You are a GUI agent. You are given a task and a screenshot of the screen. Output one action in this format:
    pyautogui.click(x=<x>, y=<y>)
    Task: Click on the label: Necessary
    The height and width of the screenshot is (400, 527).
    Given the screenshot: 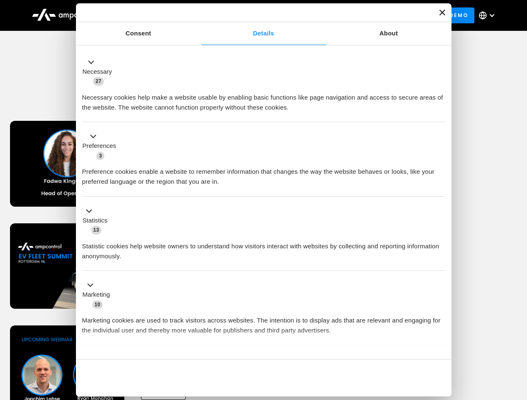 What is the action you would take?
    pyautogui.click(x=97, y=72)
    